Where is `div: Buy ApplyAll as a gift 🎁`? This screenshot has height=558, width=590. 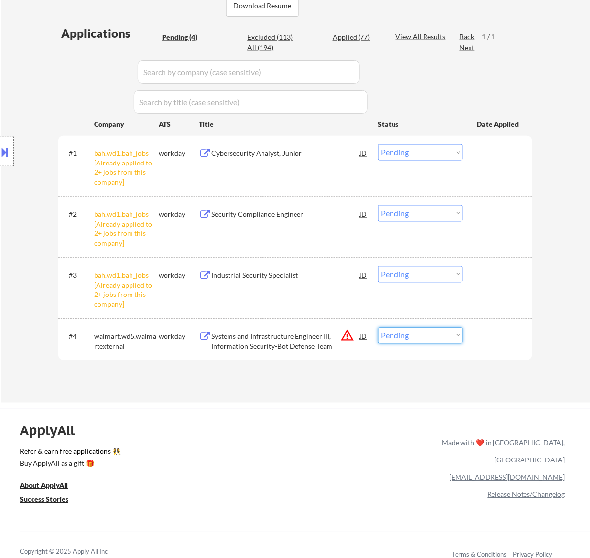 div: Buy ApplyAll as a gift 🎁 is located at coordinates (69, 464).